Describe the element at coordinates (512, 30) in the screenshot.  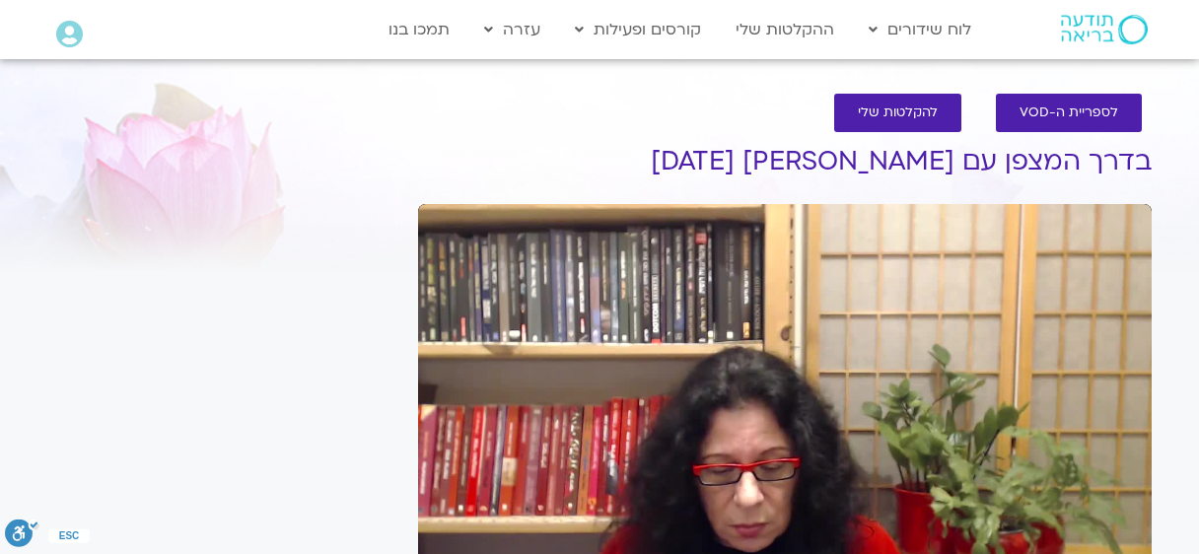
I see `a: עזרה` at that location.